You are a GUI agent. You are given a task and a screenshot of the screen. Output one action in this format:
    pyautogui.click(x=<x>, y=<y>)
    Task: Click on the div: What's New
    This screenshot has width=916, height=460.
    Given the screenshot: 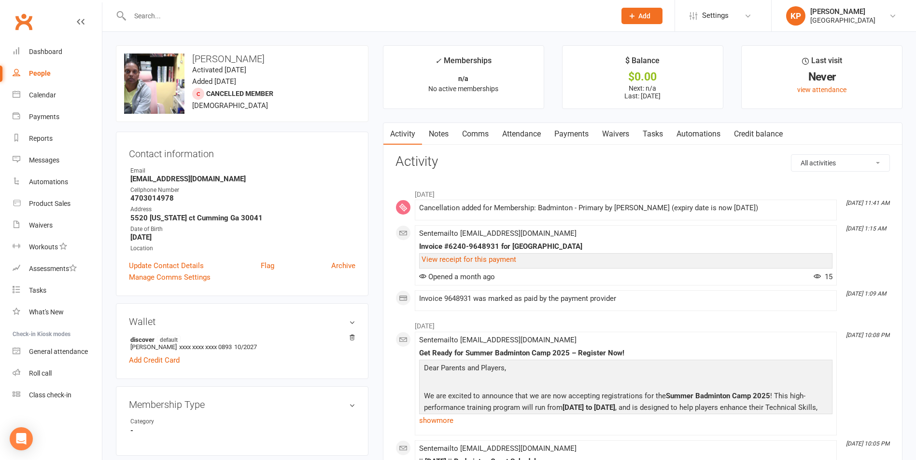 What is the action you would take?
    pyautogui.click(x=46, y=312)
    